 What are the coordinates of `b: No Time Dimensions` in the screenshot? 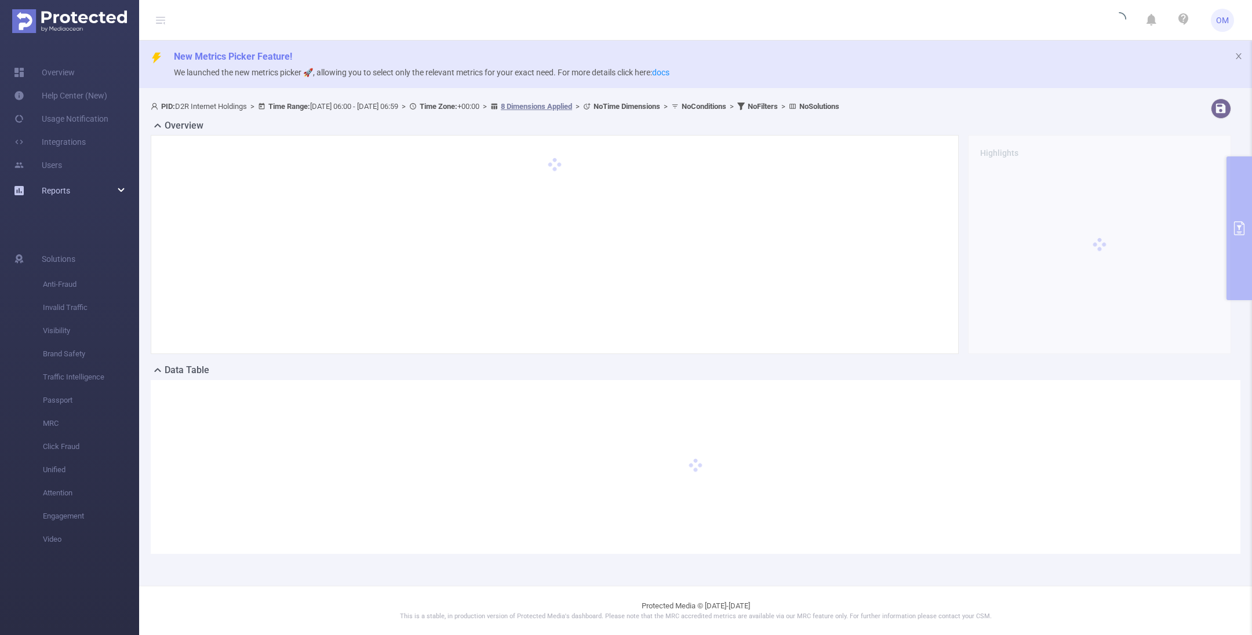 It's located at (627, 106).